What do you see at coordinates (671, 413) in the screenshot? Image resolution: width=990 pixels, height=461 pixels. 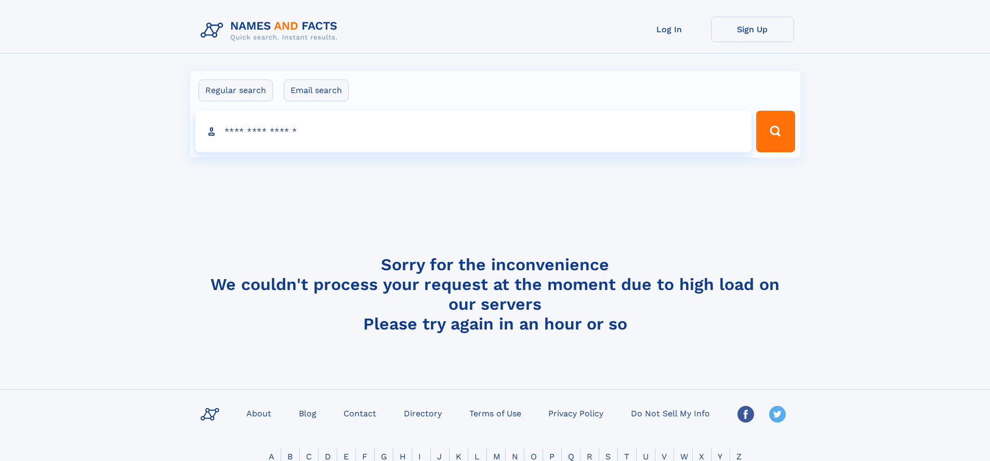 I see `a: Do Not Sell My Info` at bounding box center [671, 413].